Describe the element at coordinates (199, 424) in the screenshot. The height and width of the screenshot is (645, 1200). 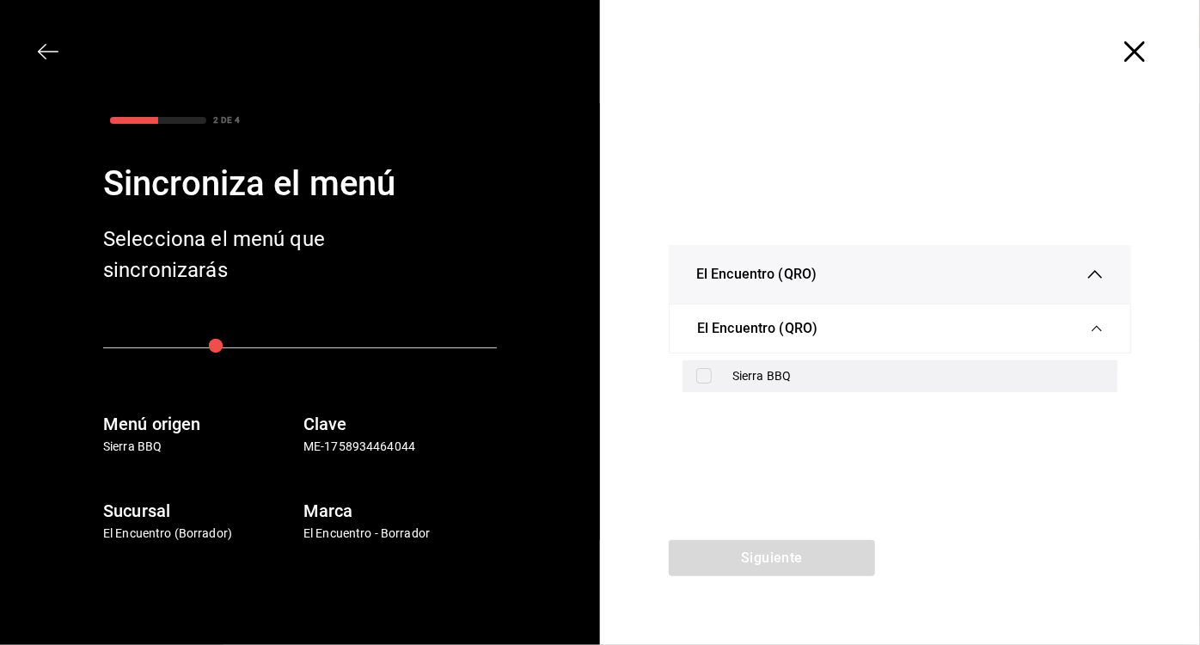
I see `h6: Menú origen` at that location.